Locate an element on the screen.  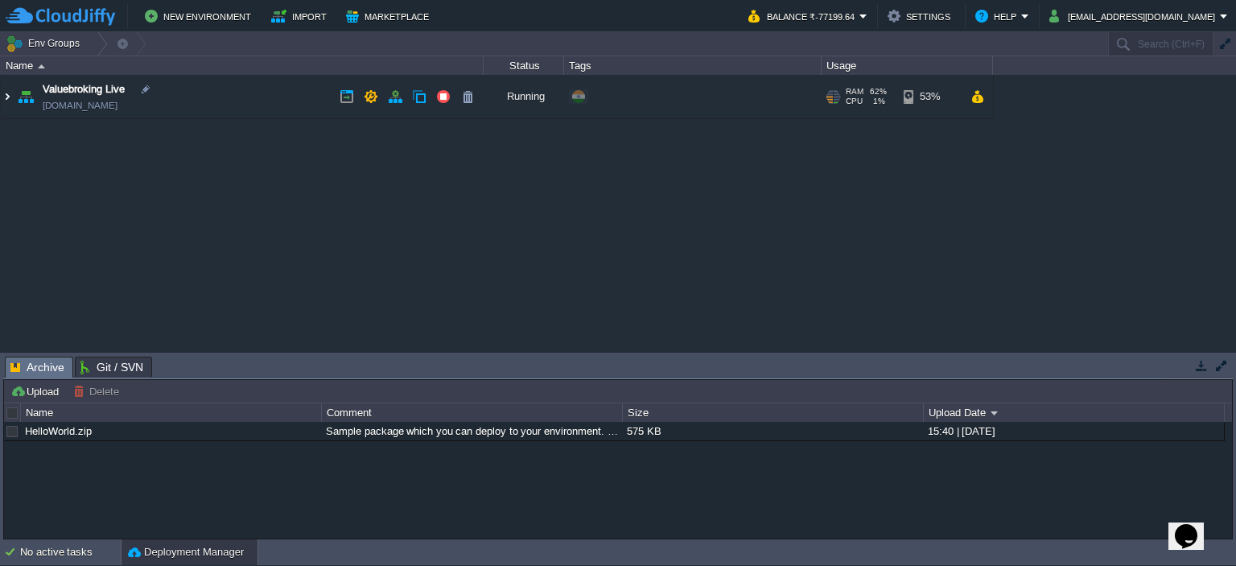
a: HelloWorld.zip is located at coordinates (58, 431).